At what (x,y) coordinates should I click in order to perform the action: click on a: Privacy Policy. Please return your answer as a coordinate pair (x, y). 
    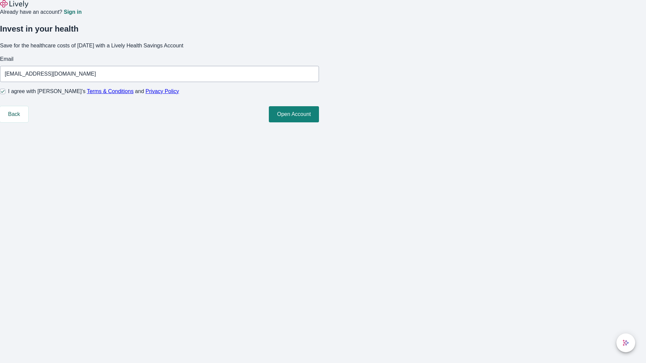
    Looking at the image, I should click on (163, 91).